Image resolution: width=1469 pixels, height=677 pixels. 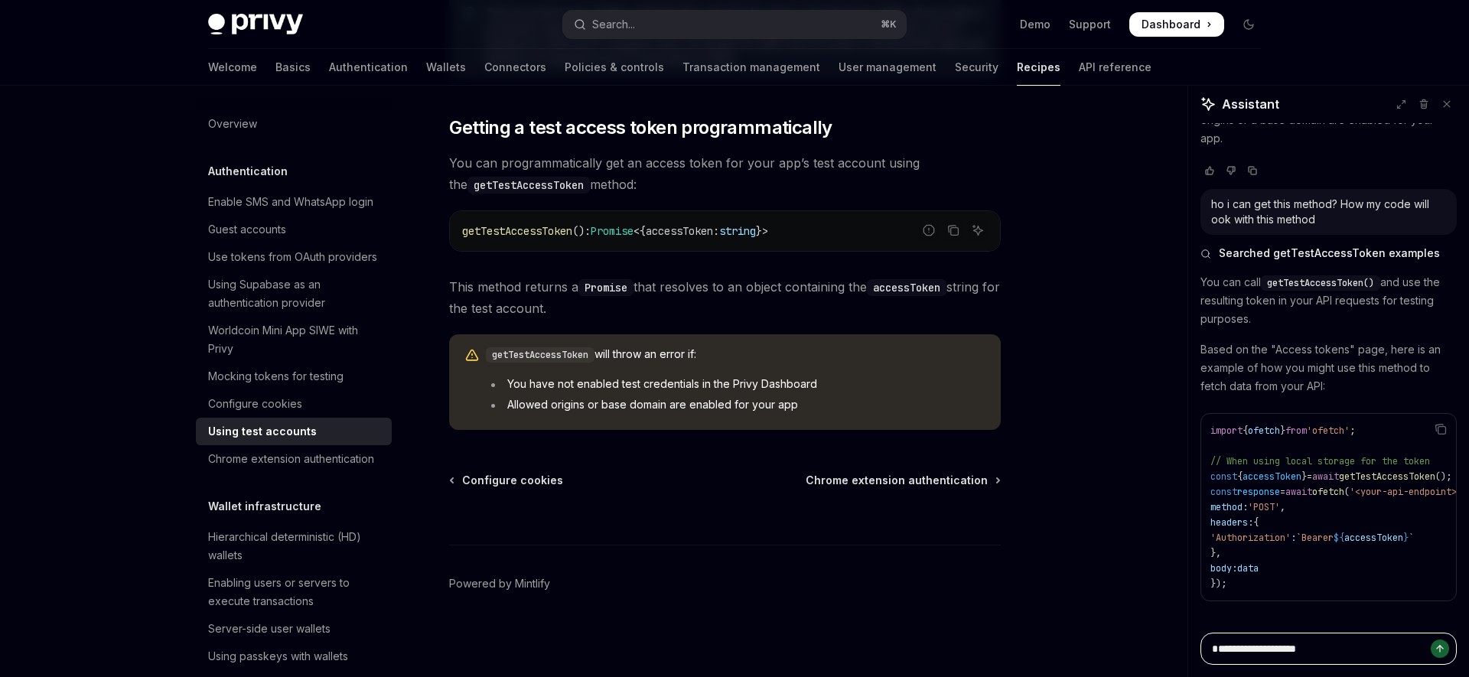 I want to click on a: Transaction management, so click(x=751, y=67).